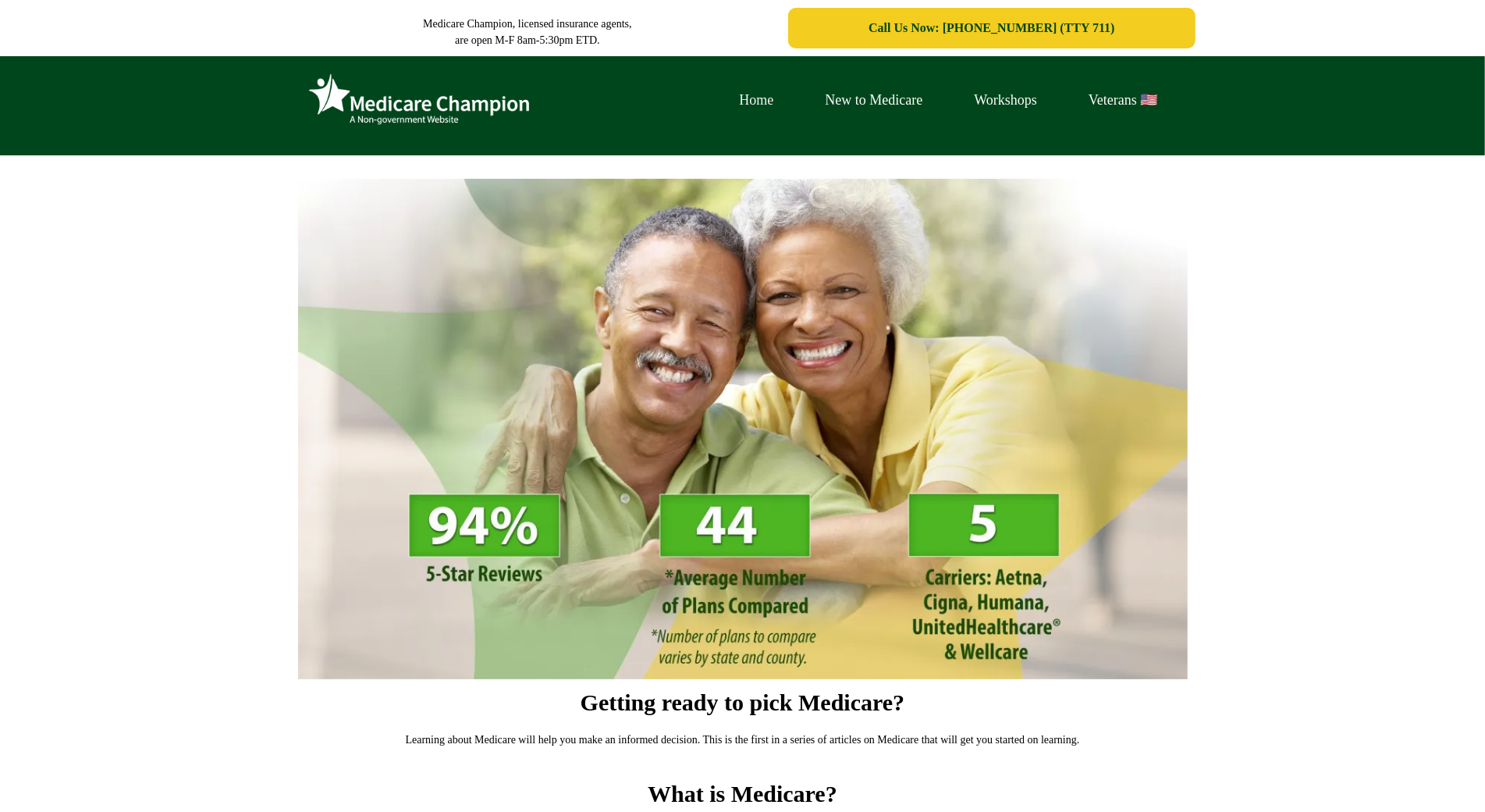  Describe the element at coordinates (742, 793) in the screenshot. I see `strong: What is Medicare?` at that location.